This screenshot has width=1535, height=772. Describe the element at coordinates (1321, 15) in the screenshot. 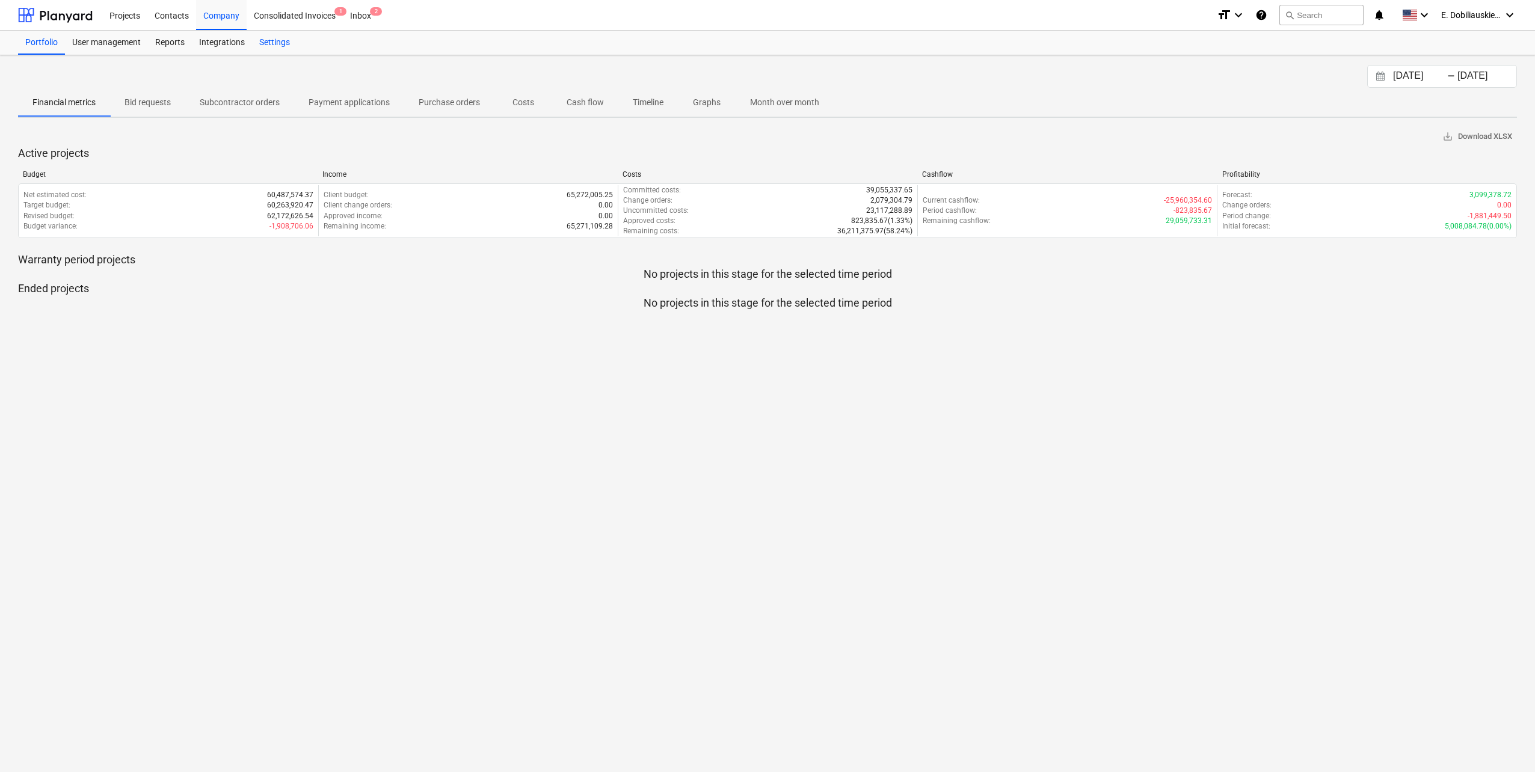

I see `button: Search` at that location.